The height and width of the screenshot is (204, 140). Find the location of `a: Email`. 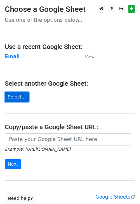

a: Email is located at coordinates (12, 57).